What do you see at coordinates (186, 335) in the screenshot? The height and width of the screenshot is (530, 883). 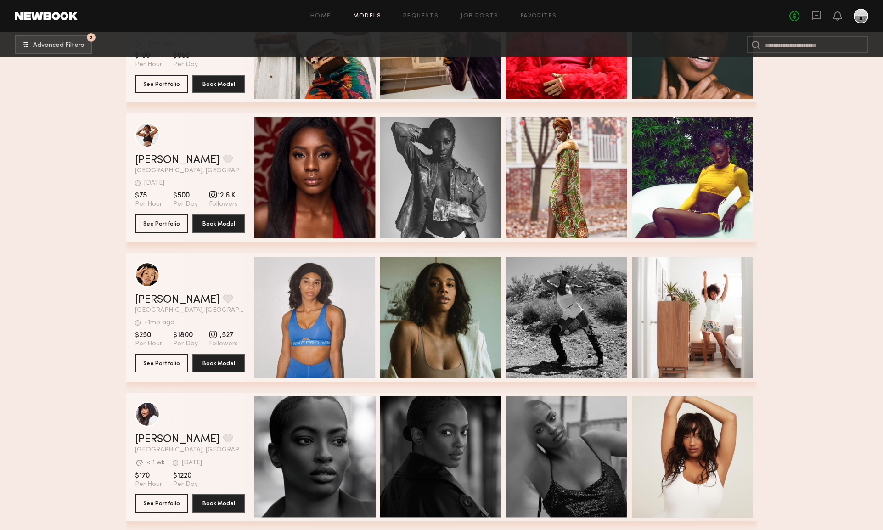 I see `span: $1800` at bounding box center [186, 335].